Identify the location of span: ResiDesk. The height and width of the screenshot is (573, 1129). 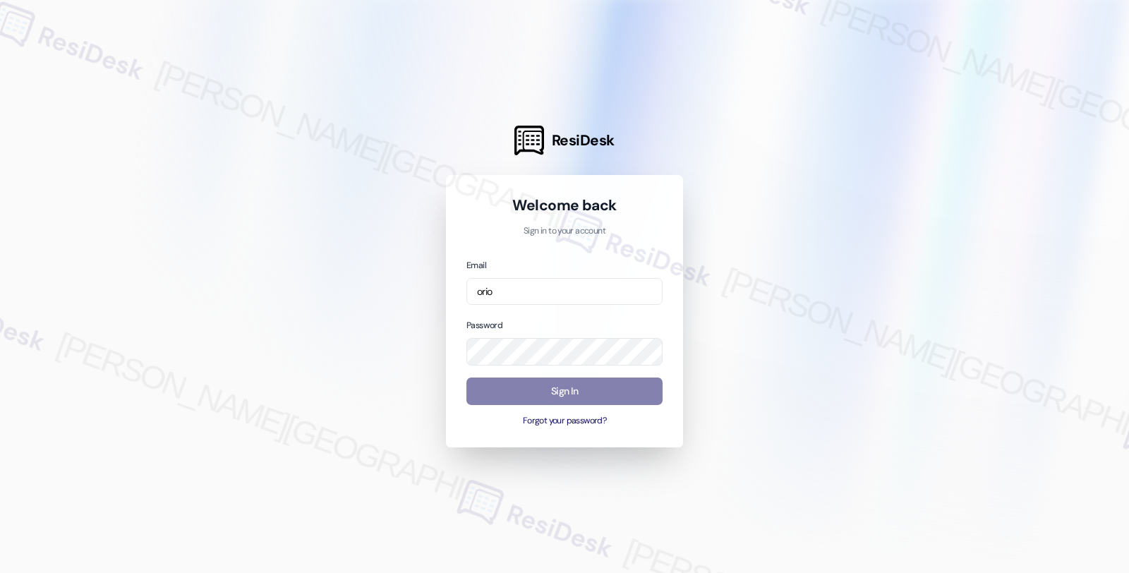
(583, 140).